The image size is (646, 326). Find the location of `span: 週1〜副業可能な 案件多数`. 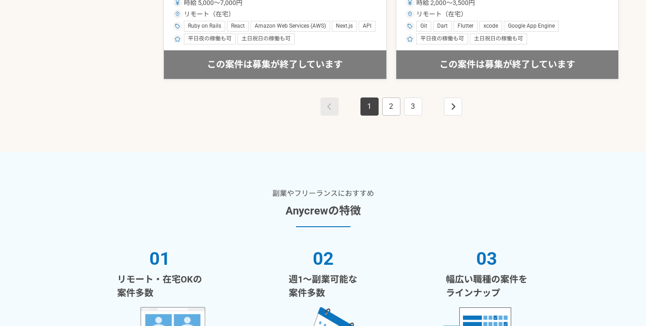

span: 週1〜副業可能な 案件多数 is located at coordinates (323, 286).